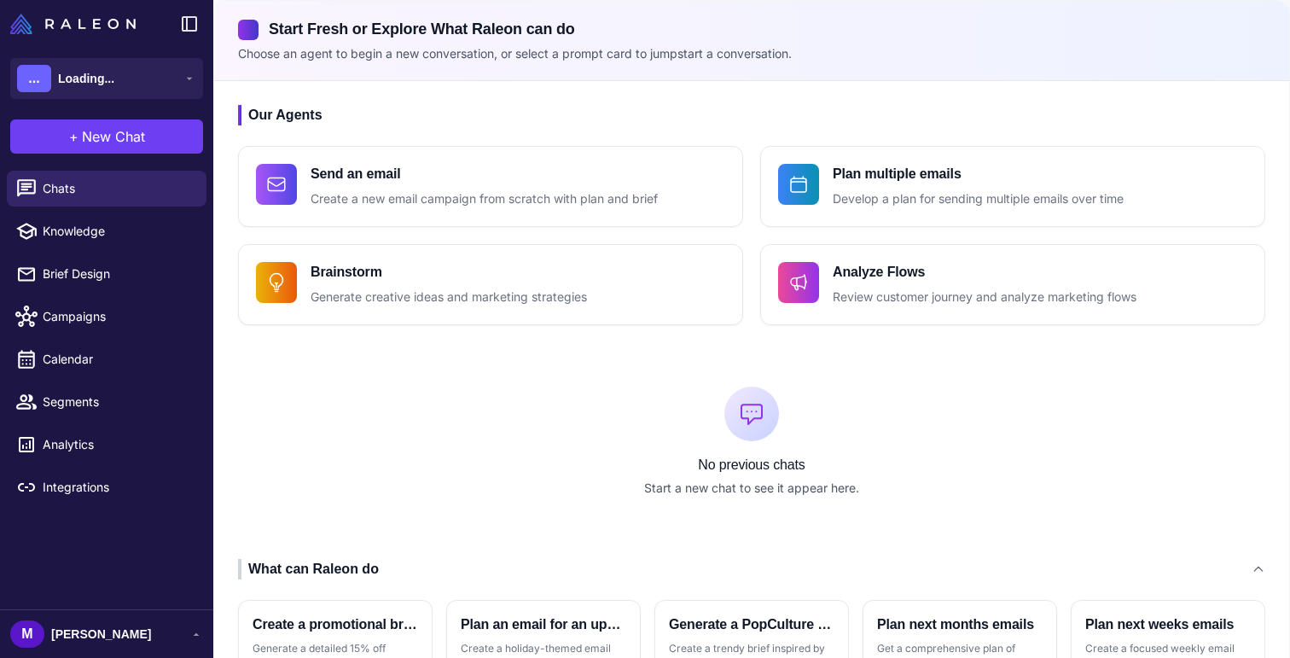  Describe the element at coordinates (543, 624) in the screenshot. I see `h3: Plan an email for an upcoming holiday` at that location.